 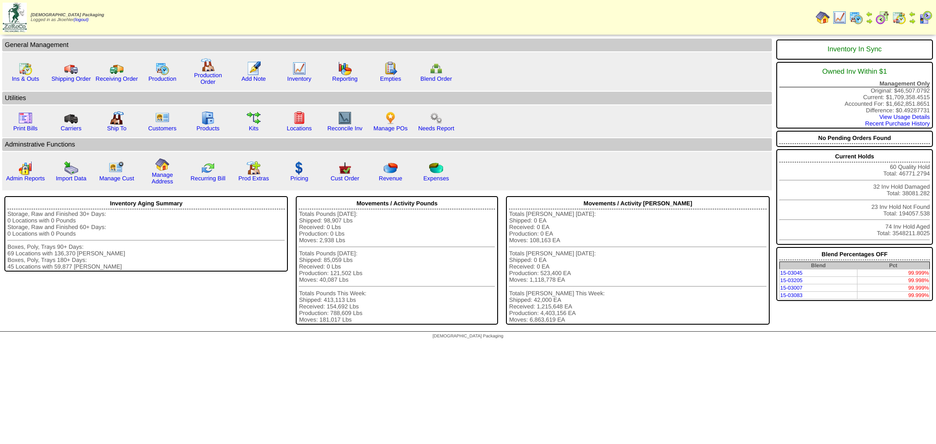 What do you see at coordinates (390, 178) in the screenshot?
I see `a: Revenue` at bounding box center [390, 178].